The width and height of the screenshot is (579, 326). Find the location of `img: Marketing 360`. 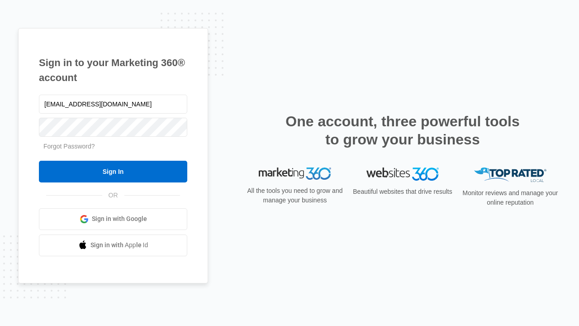

img: Marketing 360 is located at coordinates (295, 174).